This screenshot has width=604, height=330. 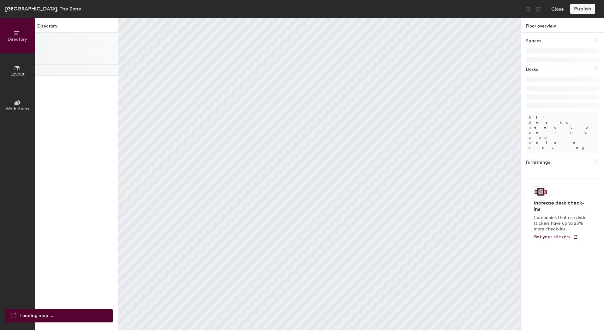 What do you see at coordinates (17, 39) in the screenshot?
I see `span: Directory` at bounding box center [17, 39].